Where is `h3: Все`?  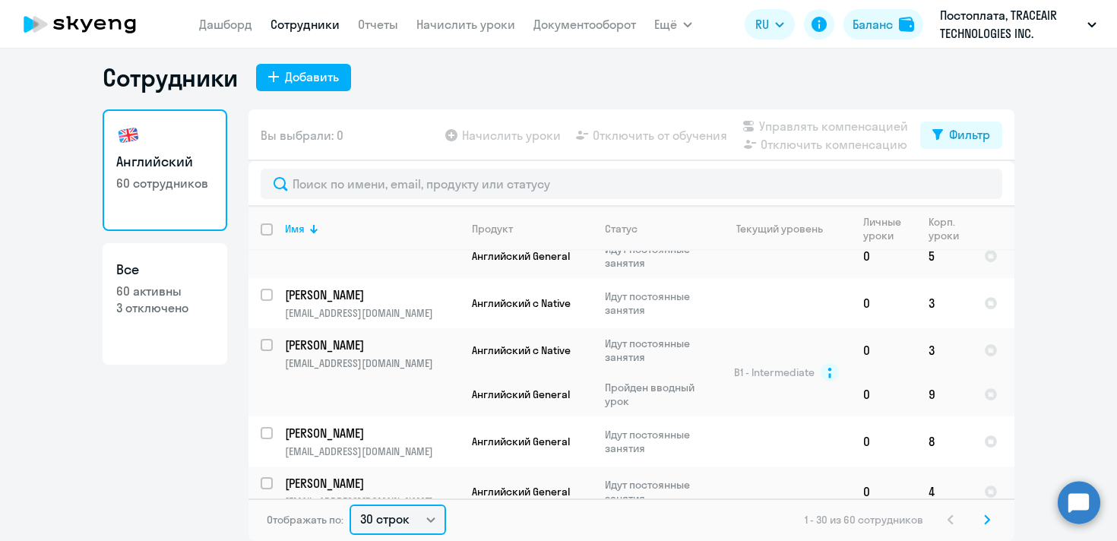
h3: Все is located at coordinates (165, 270).